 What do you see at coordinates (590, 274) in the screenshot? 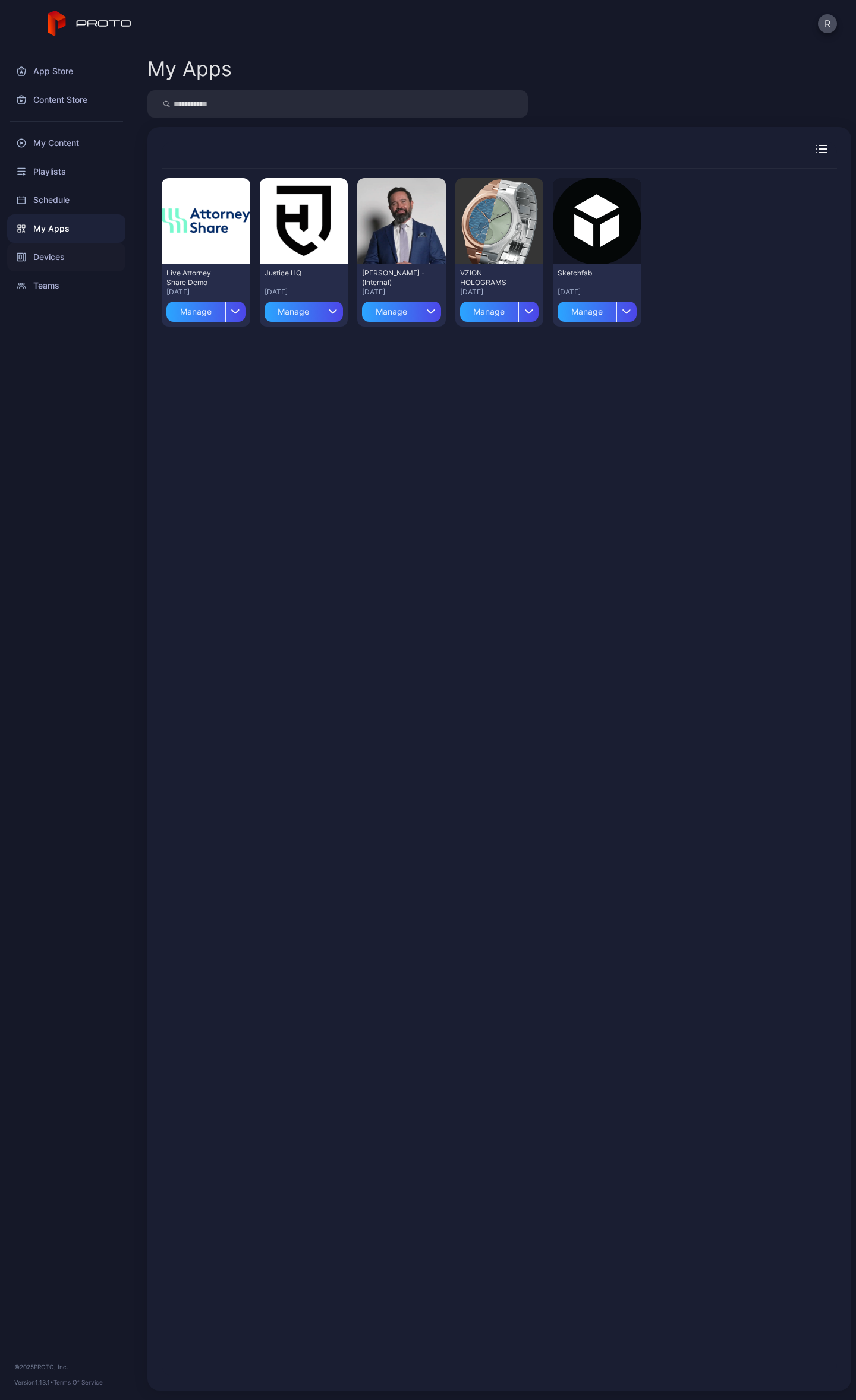
I see `div: Sketchfab` at bounding box center [590, 274].